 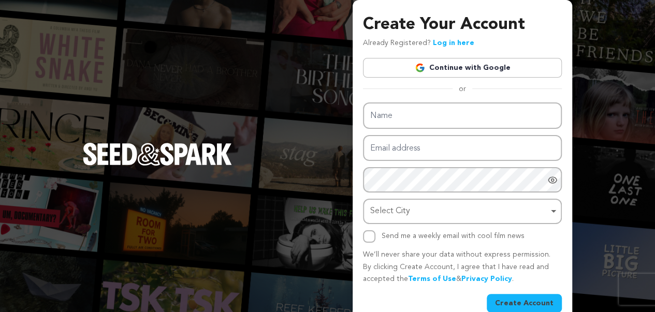 What do you see at coordinates (462, 89) in the screenshot?
I see `span: or` at bounding box center [462, 89].